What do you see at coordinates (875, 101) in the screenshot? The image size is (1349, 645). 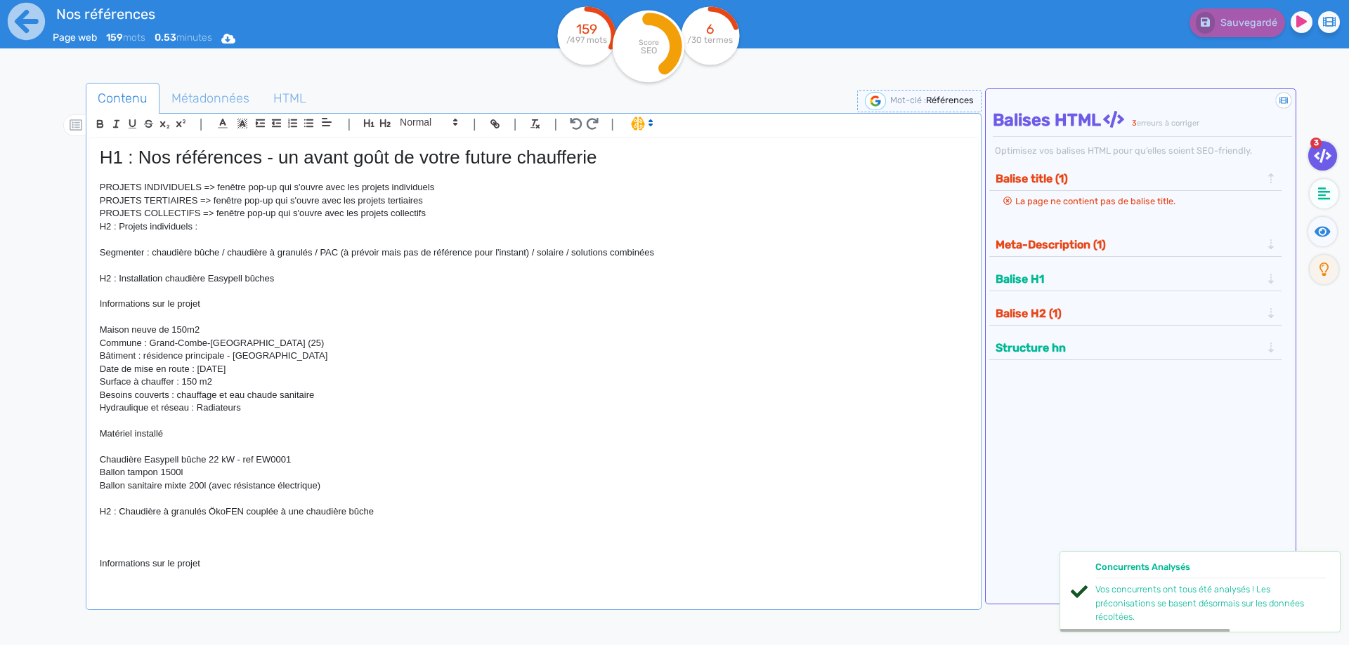 I see `img: google-serp-logo.png` at bounding box center [875, 101].